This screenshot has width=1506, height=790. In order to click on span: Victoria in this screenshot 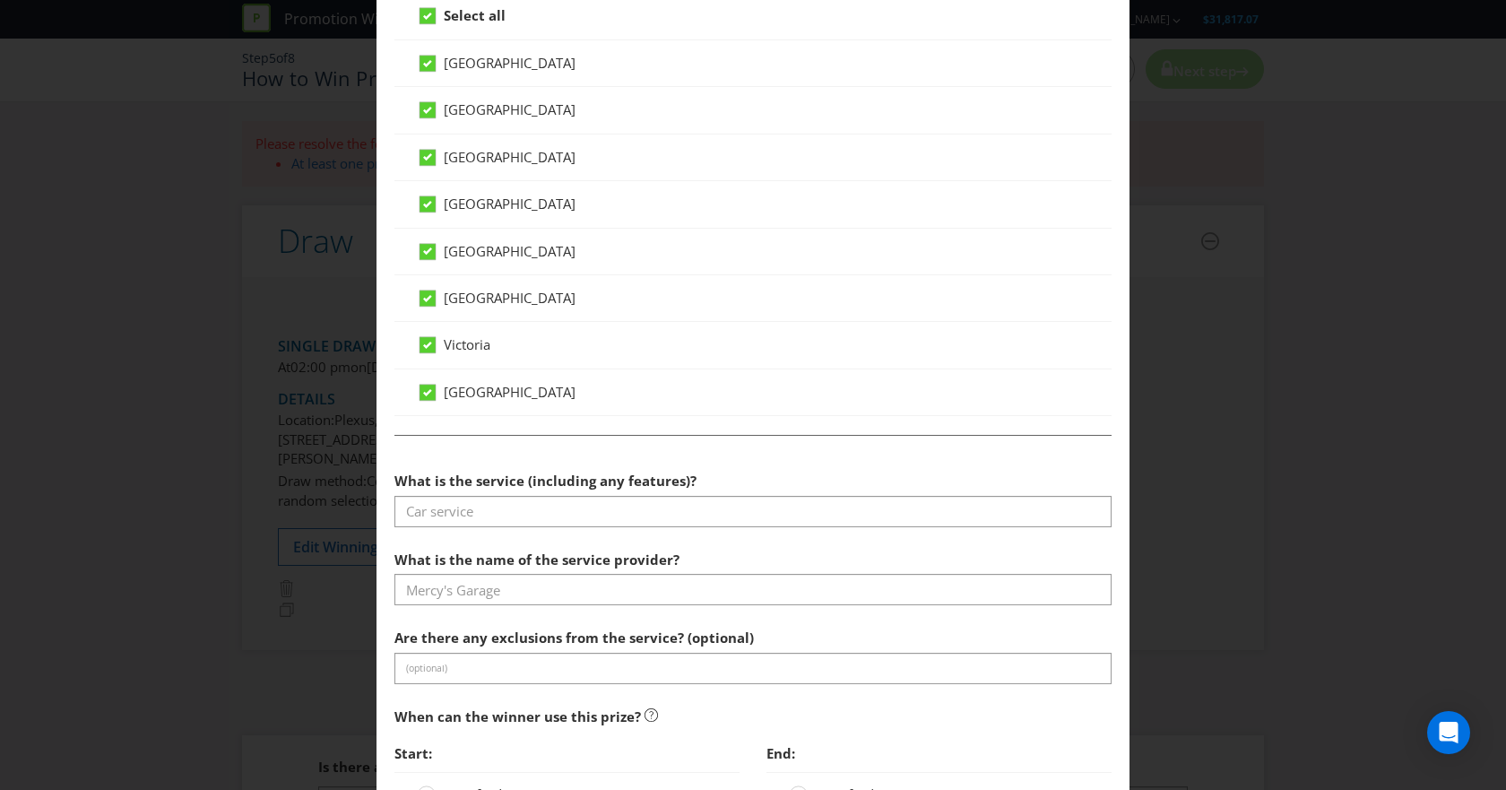, I will do `click(467, 344)`.